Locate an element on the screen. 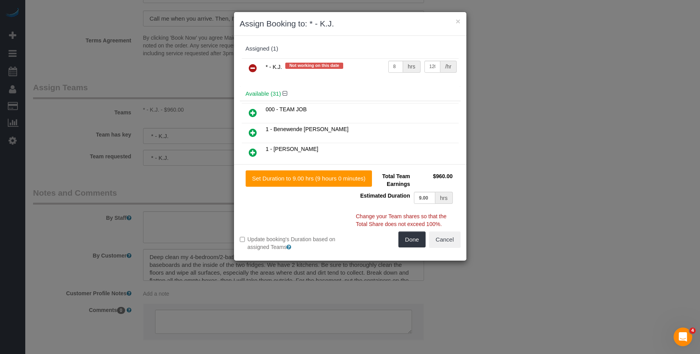  td: $960.00 is located at coordinates (433, 180).